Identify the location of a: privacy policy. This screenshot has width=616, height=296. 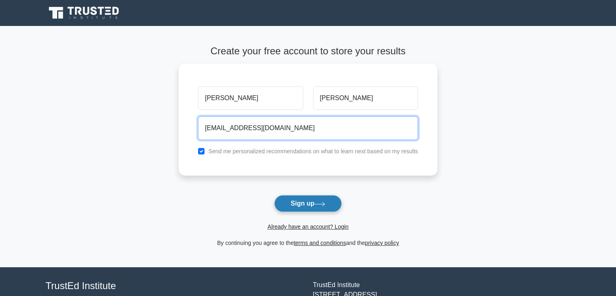
(382, 243).